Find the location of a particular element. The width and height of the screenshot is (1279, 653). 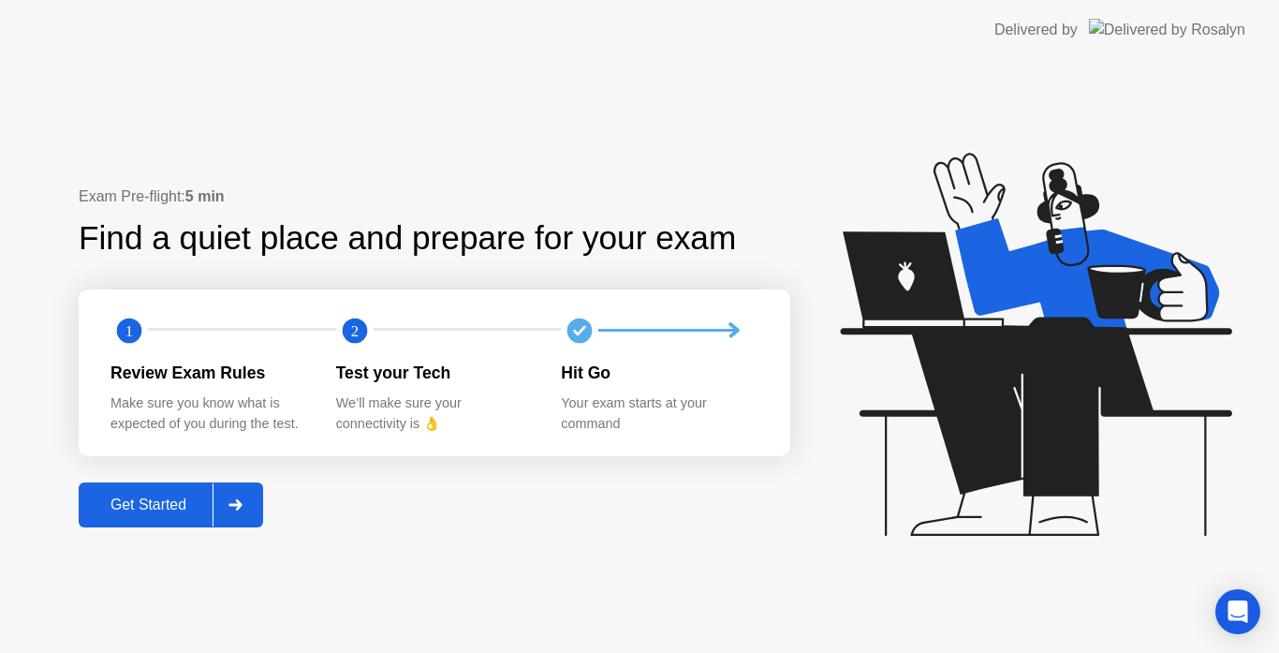

b: 5 min is located at coordinates (205, 196).